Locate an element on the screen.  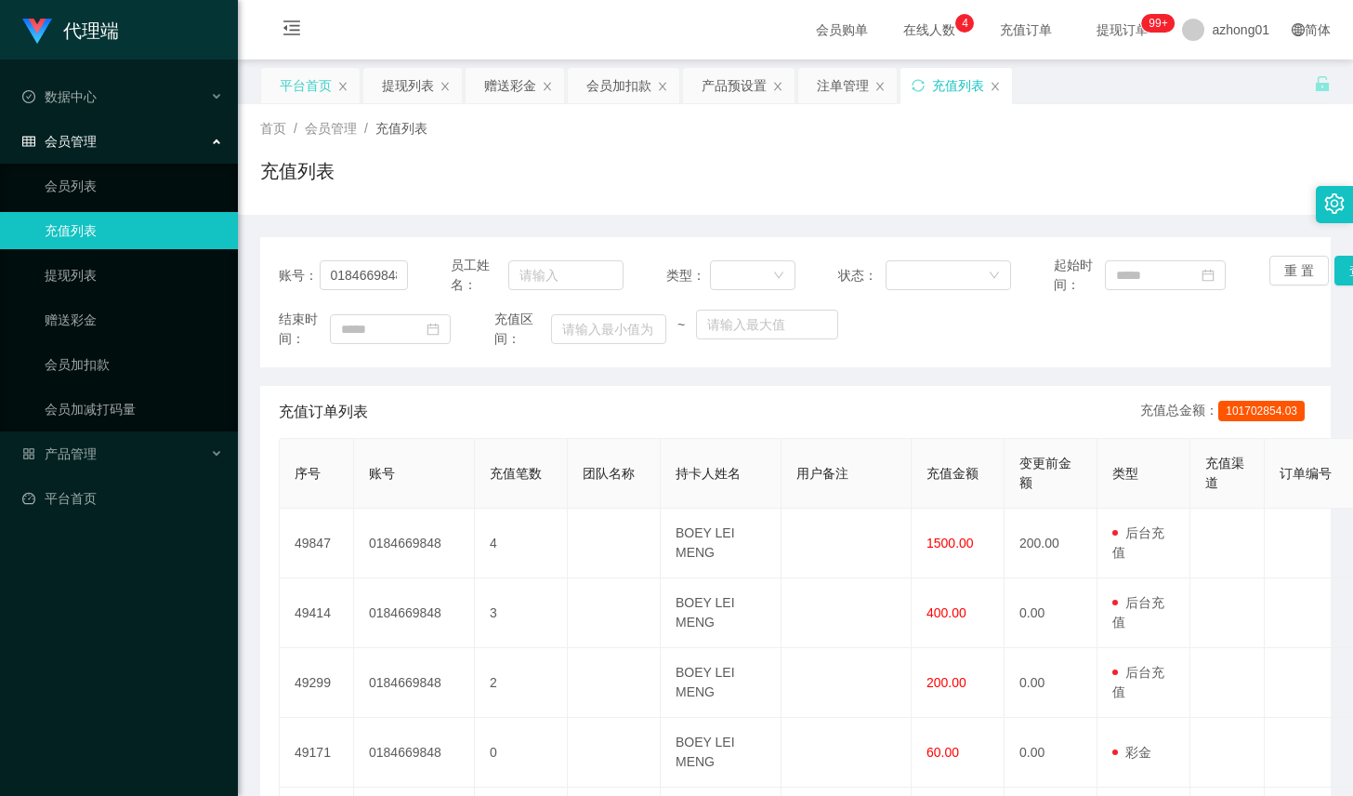
span: 提现订单 is located at coordinates (1123, 30).